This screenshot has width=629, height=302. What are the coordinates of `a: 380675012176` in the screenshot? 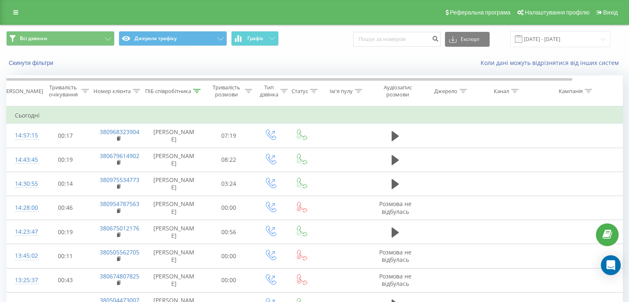 It's located at (120, 228).